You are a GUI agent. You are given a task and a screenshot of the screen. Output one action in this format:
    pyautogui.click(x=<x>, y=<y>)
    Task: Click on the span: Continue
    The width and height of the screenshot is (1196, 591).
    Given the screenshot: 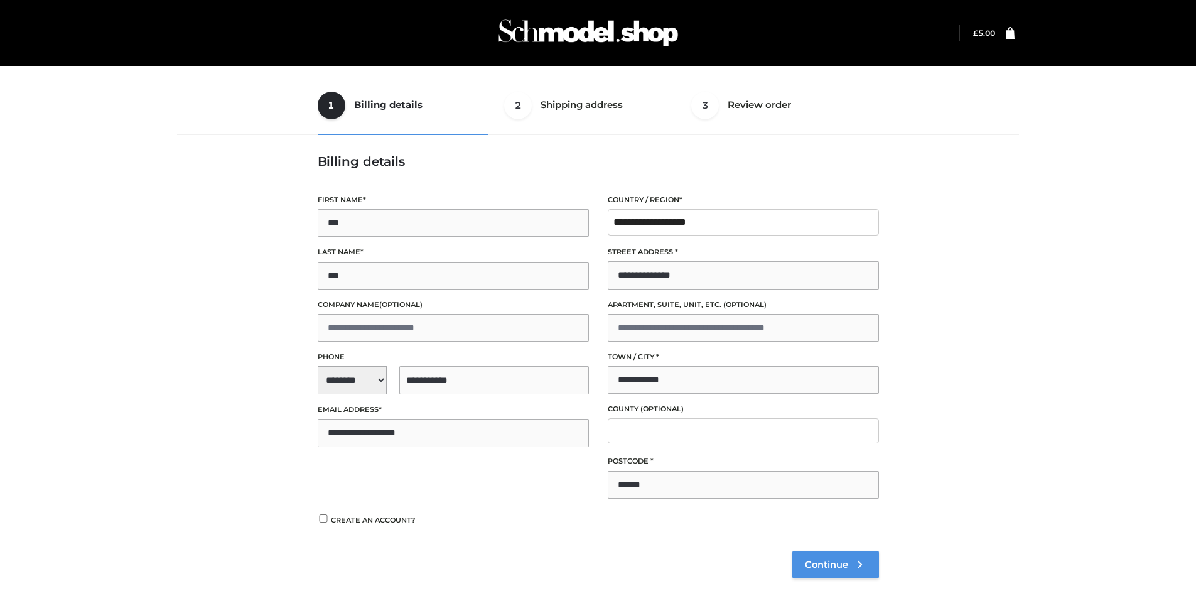 What is the action you would take?
    pyautogui.click(x=826, y=564)
    